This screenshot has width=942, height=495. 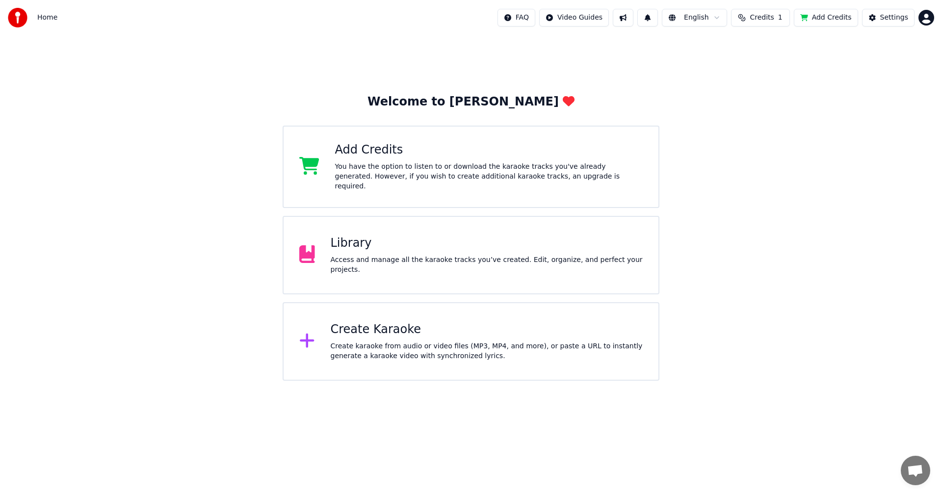 What do you see at coordinates (574, 18) in the screenshot?
I see `button: Video Guides` at bounding box center [574, 18].